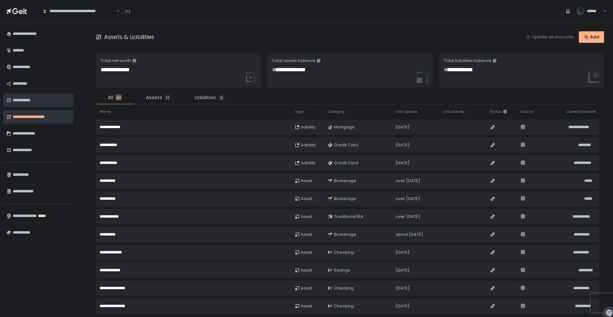 Image resolution: width=613 pixels, height=317 pixels. What do you see at coordinates (345, 216) in the screenshot?
I see `div: Traditional IRA` at bounding box center [345, 216].